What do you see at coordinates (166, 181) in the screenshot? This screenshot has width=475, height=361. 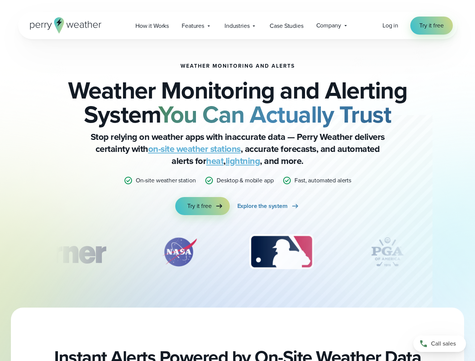 I see `p: On-site weather station` at bounding box center [166, 181].